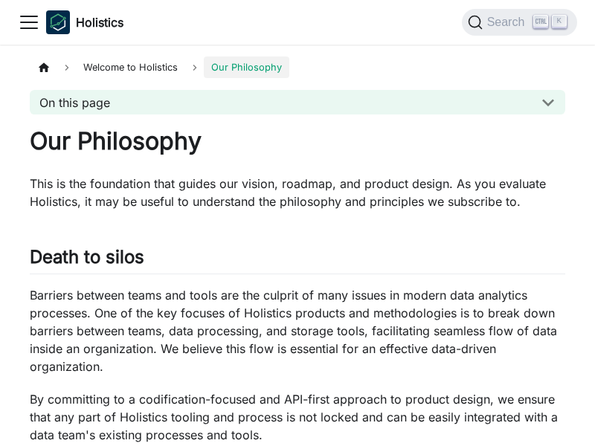 This screenshot has height=446, width=595. Describe the element at coordinates (29, 22) in the screenshot. I see `button: Toggle navigation bar` at that location.